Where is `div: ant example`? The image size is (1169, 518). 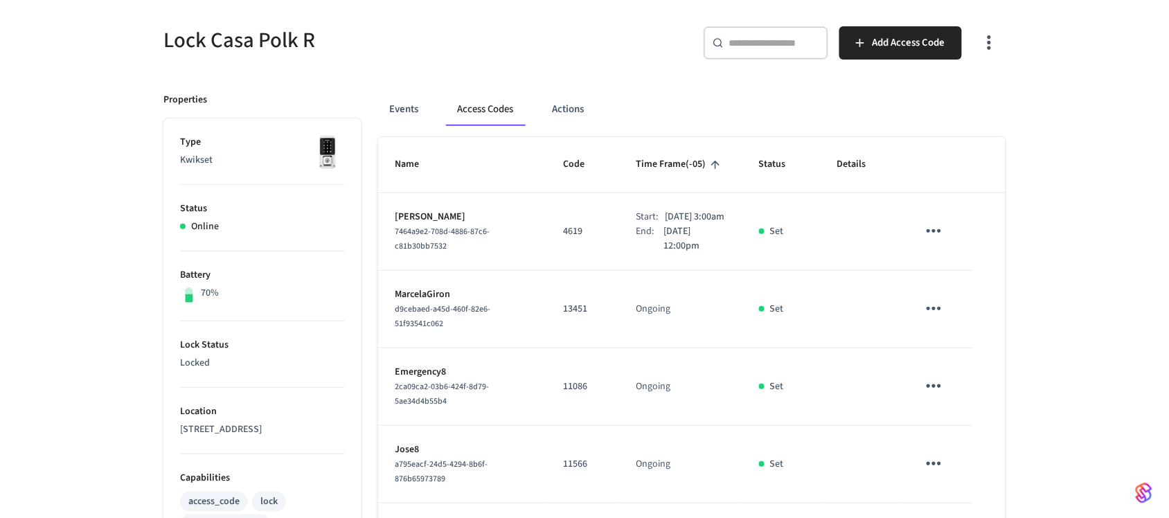
div: ant example is located at coordinates (692, 109).